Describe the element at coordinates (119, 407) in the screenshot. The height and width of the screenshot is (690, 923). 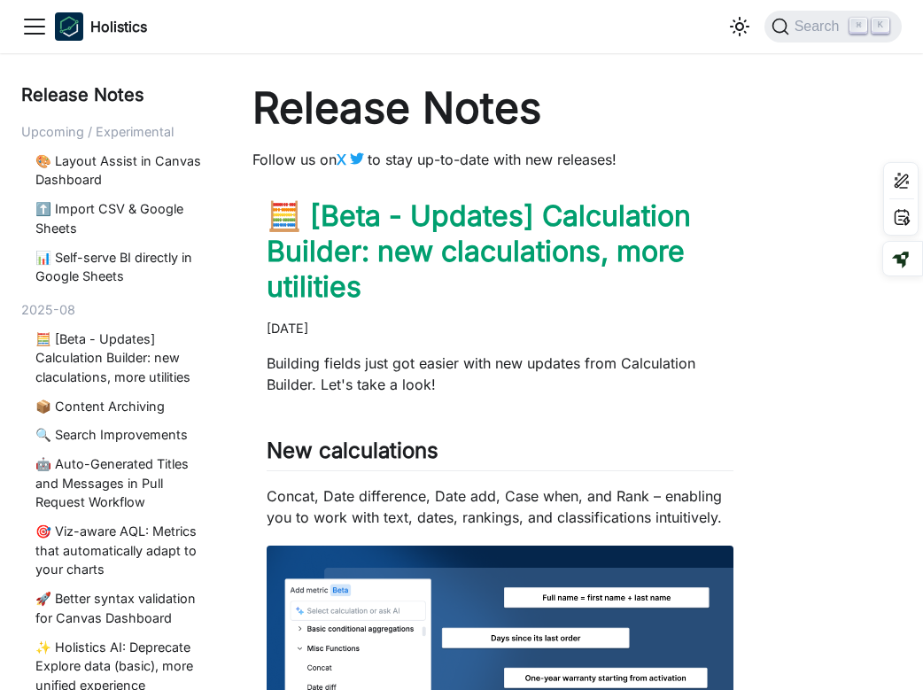
I see `a: 📦 Content Archiving` at that location.